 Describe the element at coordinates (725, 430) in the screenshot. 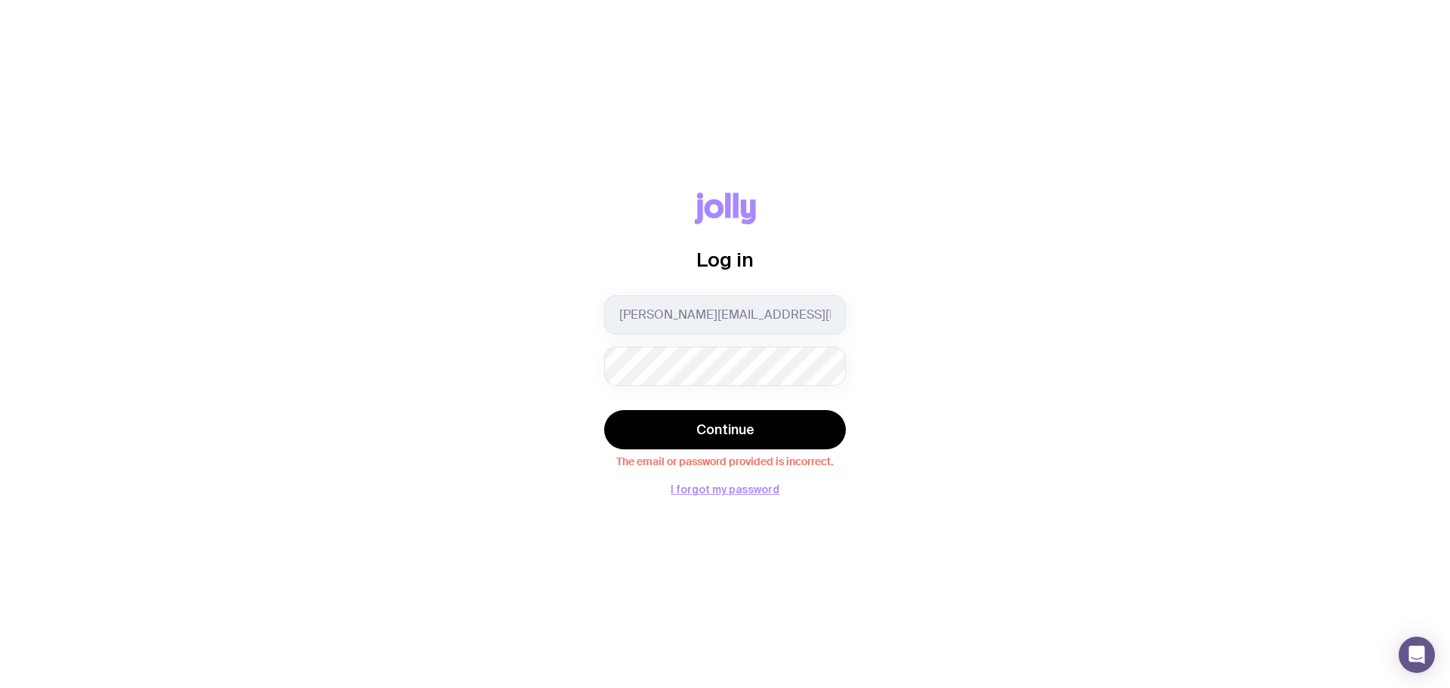

I see `button: Continue` at that location.